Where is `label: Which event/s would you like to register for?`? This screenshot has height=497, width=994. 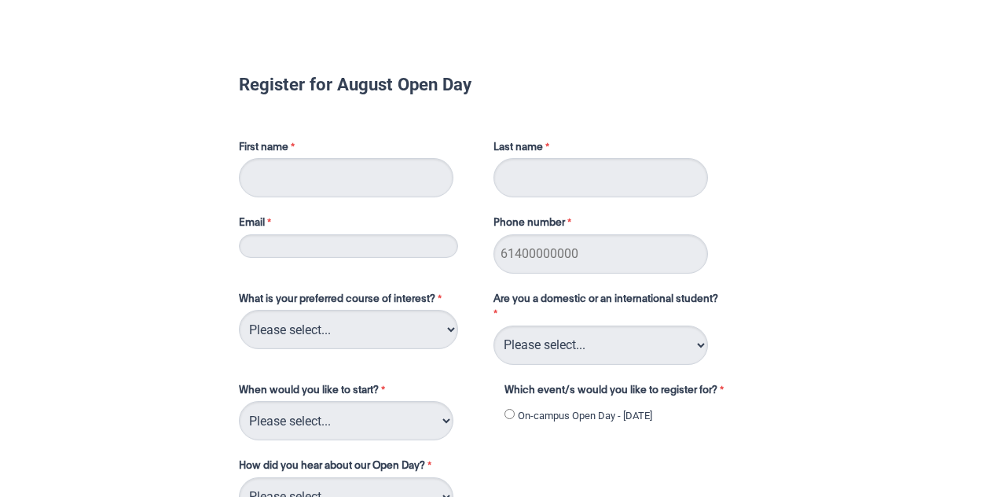 label: Which event/s would you like to register for? is located at coordinates (624, 392).